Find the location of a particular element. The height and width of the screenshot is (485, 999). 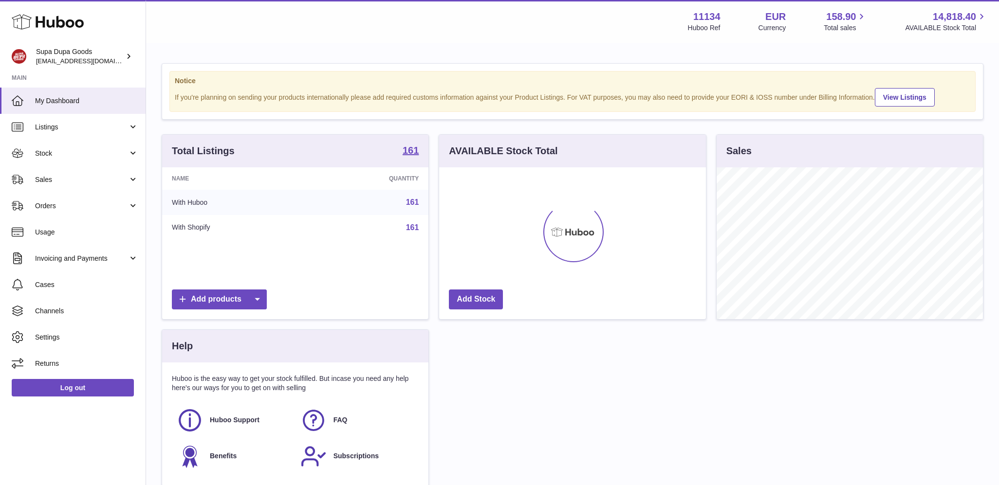

span: Cases is located at coordinates (87, 285).